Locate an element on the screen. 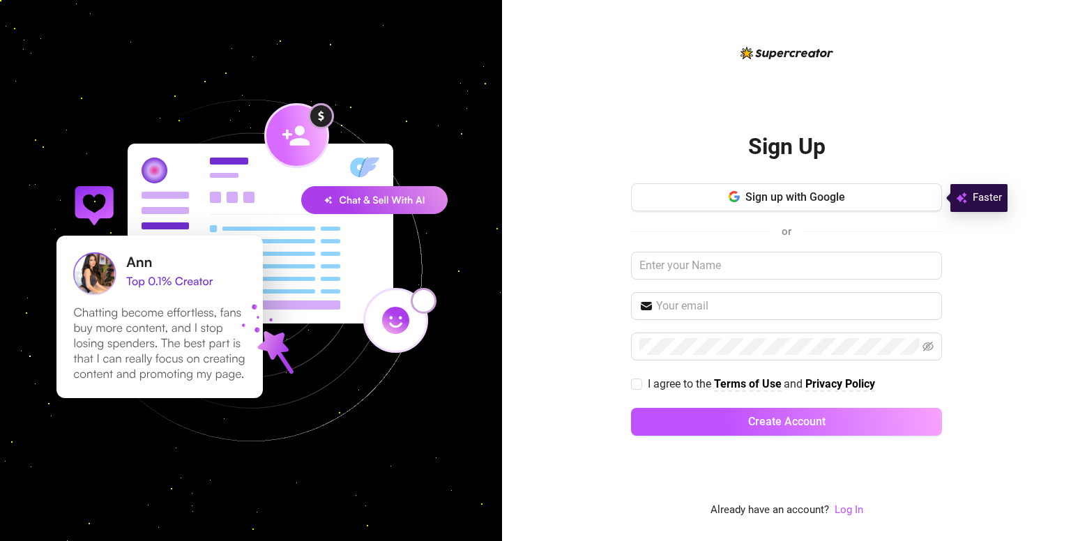 The image size is (1071, 541). img: signup-background-D0MIrEPF.svg is located at coordinates (251, 270).